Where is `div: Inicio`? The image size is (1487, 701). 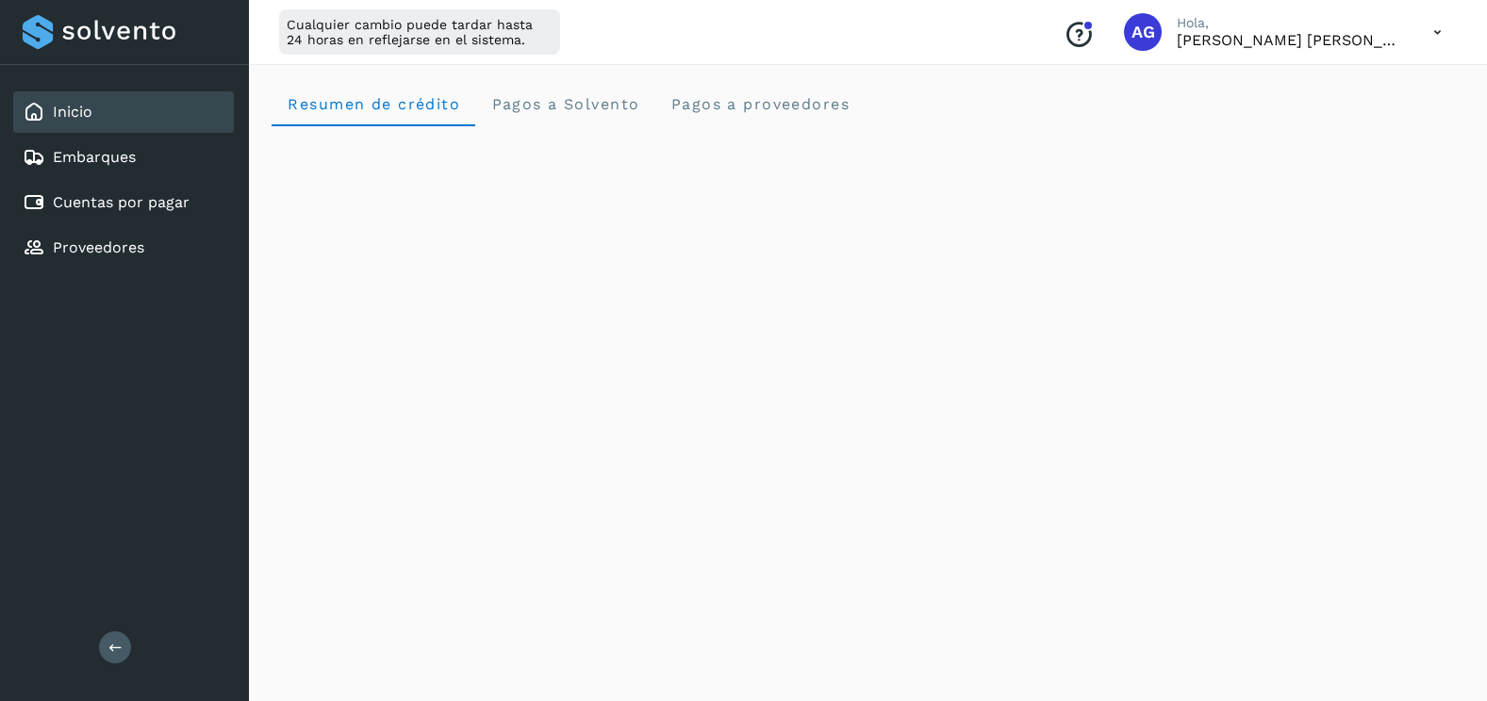 div: Inicio is located at coordinates (124, 112).